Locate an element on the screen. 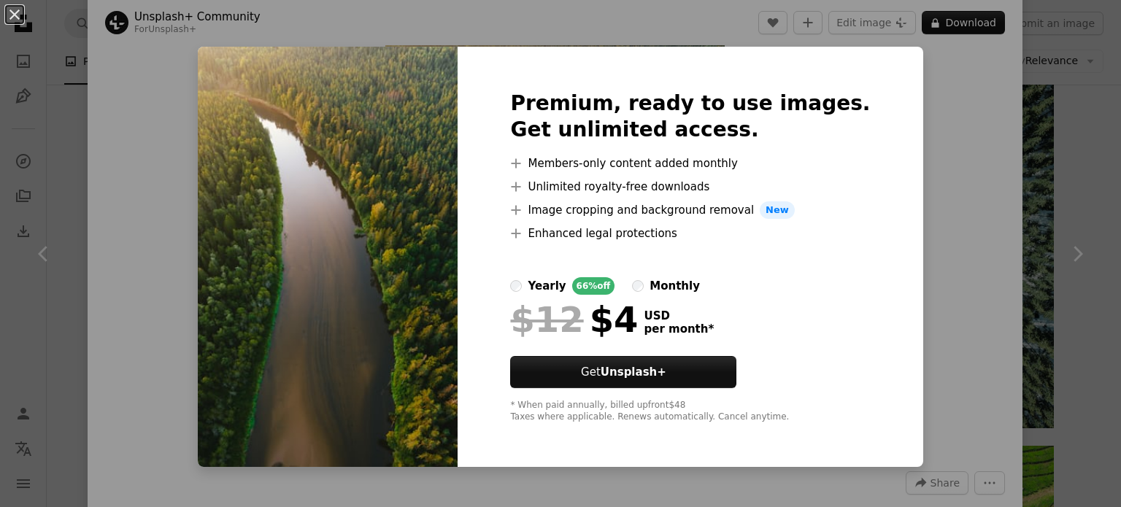 This screenshot has height=507, width=1121. li: Unlimited royalty-free downloads is located at coordinates (690, 187).